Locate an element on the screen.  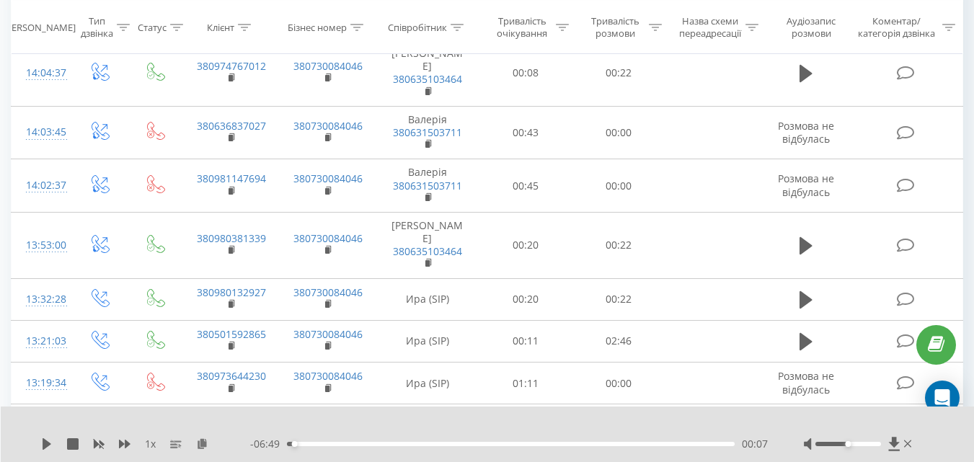
td: 00:45 is located at coordinates (525, 186).